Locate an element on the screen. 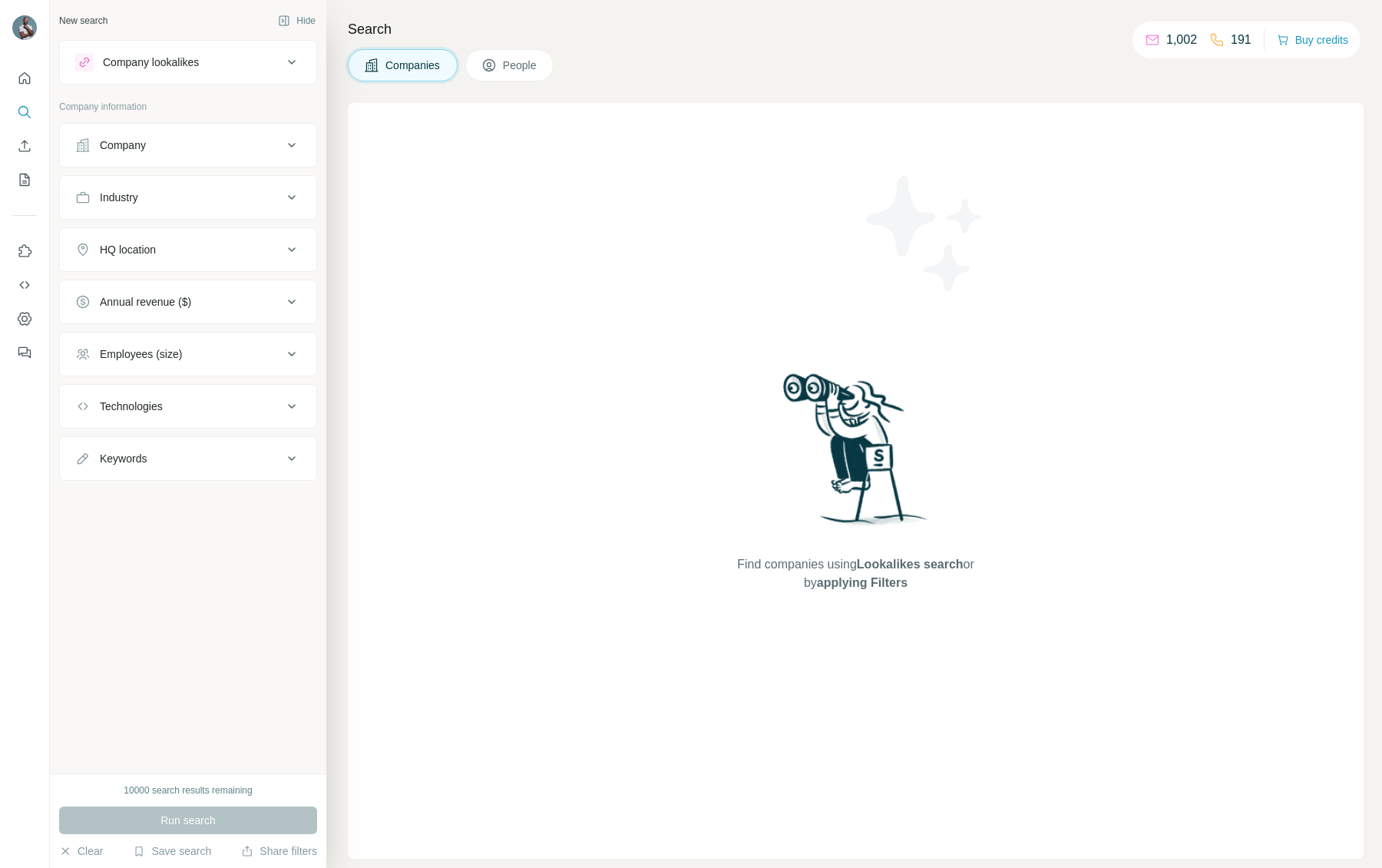  span: People is located at coordinates (521, 65).